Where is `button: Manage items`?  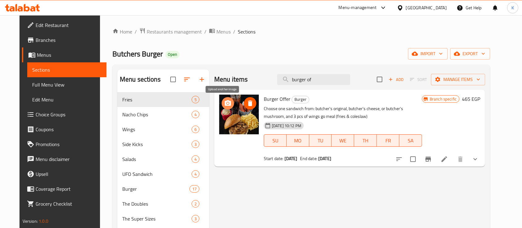
button: Manage items is located at coordinates (458, 79).